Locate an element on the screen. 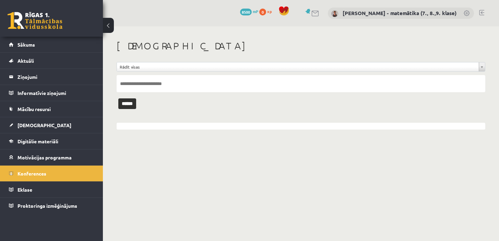  span: Konferences is located at coordinates (32, 174).